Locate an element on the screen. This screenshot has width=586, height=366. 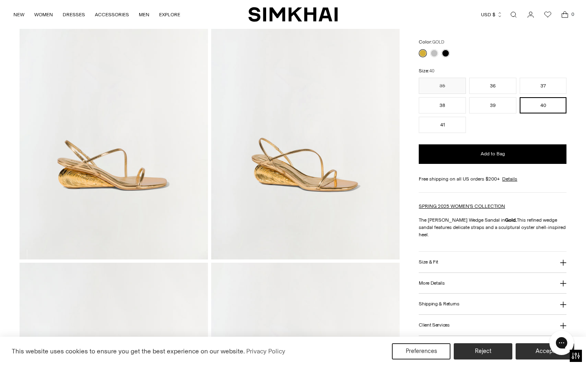
button: 37 is located at coordinates (543, 86).